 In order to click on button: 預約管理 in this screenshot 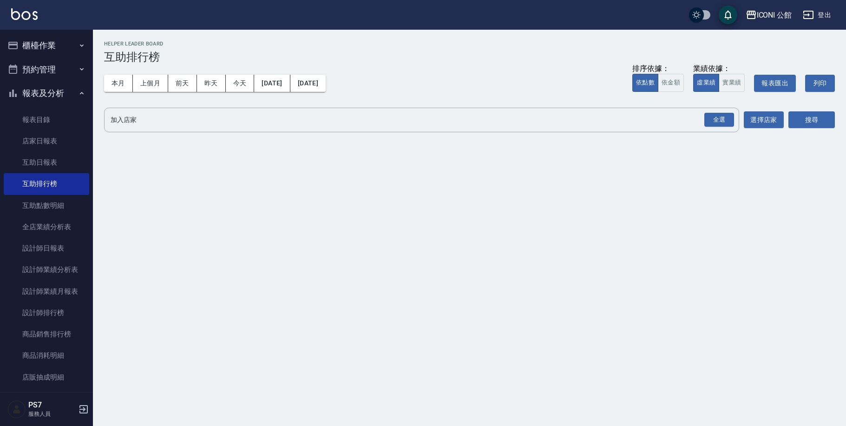, I will do `click(46, 70)`.